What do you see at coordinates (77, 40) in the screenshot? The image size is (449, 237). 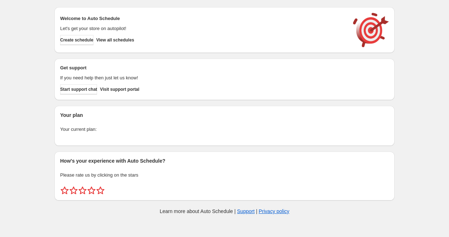 I see `button: Create schedule` at bounding box center [77, 40].